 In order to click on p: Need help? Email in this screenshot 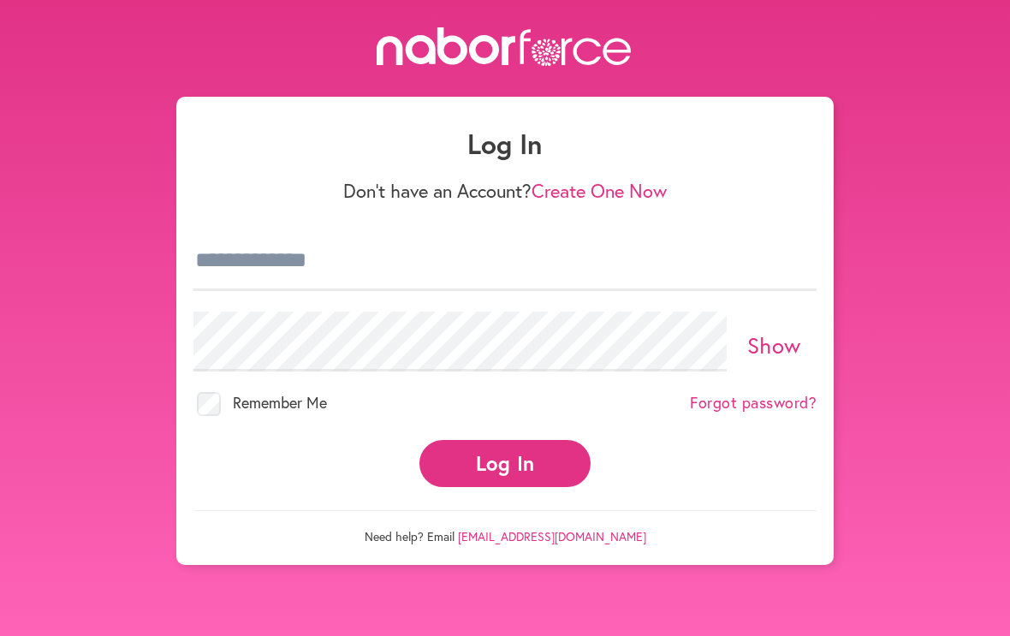, I will do `click(505, 527)`.